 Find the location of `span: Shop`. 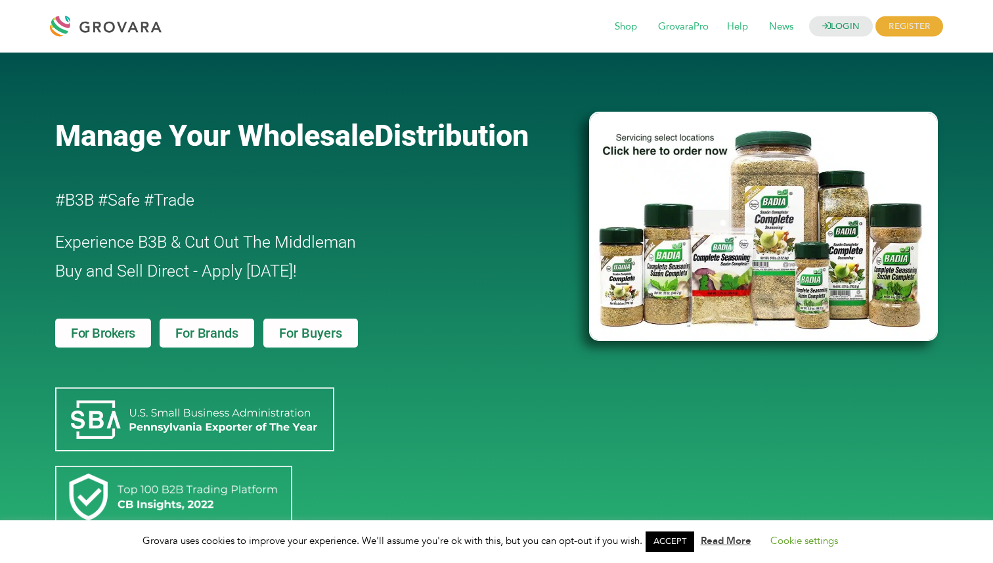

span: Shop is located at coordinates (626, 27).